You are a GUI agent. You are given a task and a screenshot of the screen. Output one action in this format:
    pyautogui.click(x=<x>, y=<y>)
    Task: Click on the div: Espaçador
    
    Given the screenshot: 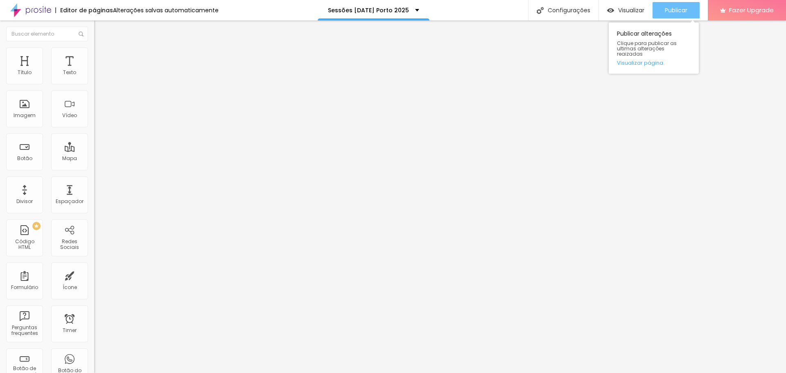 What is the action you would take?
    pyautogui.click(x=70, y=201)
    